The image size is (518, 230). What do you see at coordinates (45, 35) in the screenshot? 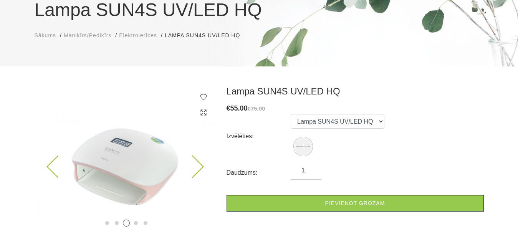
I see `span: Sākums` at bounding box center [45, 35].